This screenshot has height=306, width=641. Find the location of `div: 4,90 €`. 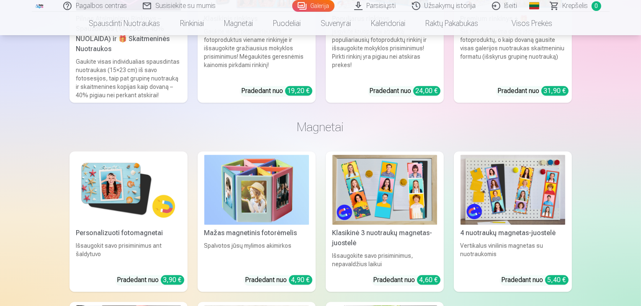

div: 4,90 € is located at coordinates (301, 279).